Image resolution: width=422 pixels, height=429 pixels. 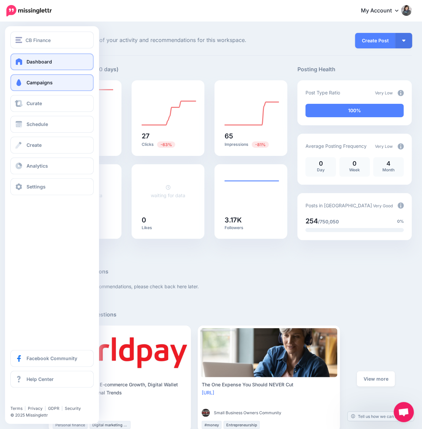 I want to click on span: Curate, so click(x=34, y=103).